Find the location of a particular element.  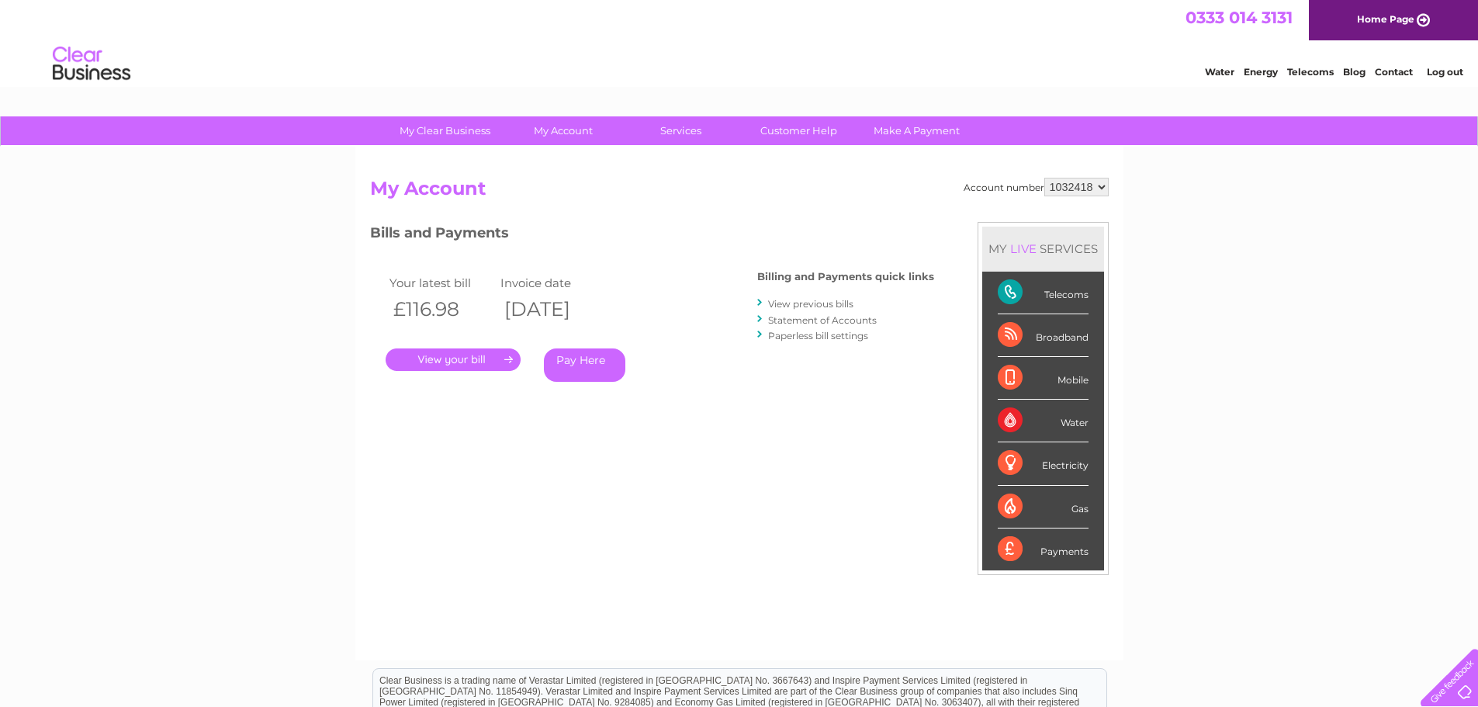

img: logo.png is located at coordinates (92, 64).